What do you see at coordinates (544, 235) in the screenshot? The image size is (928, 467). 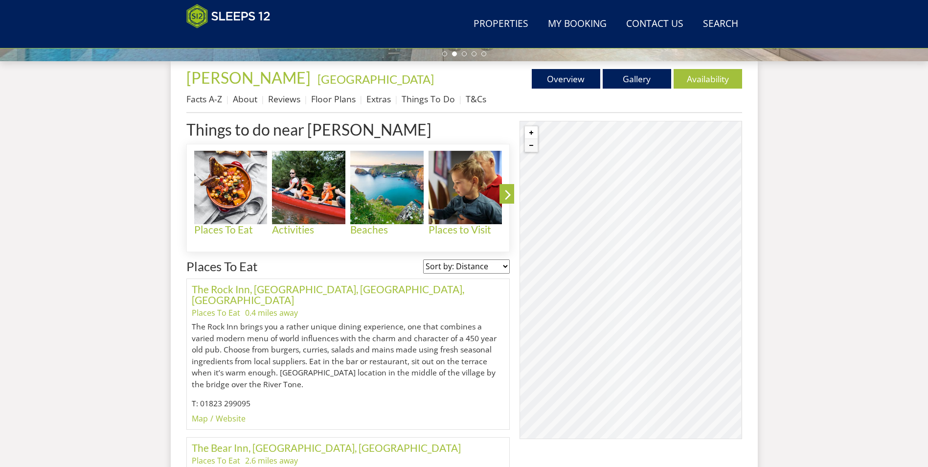 I see `h4: Food, Shops & Markets` at bounding box center [544, 235].